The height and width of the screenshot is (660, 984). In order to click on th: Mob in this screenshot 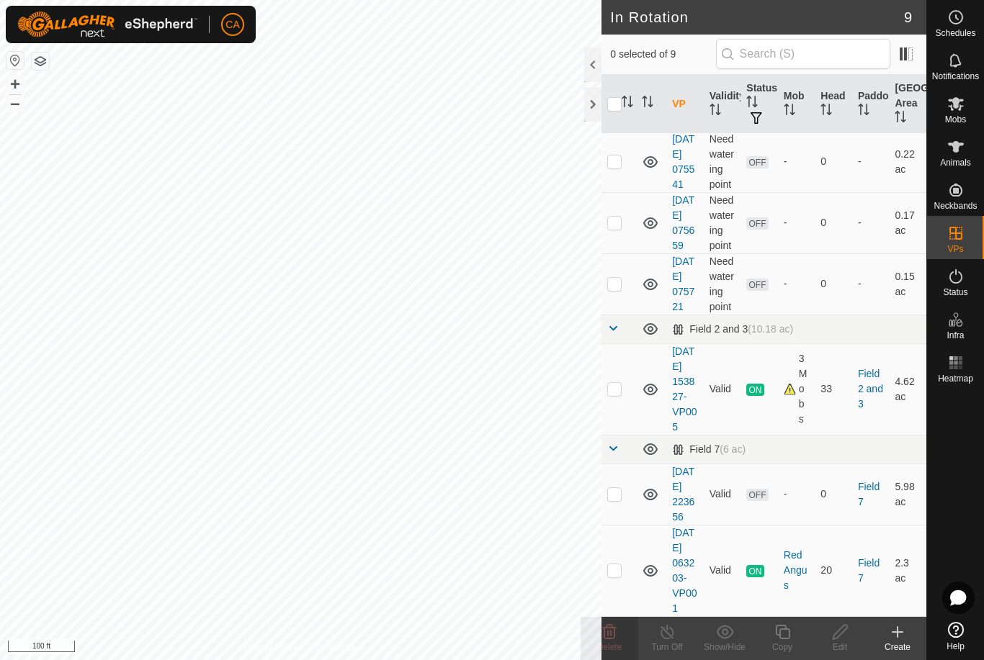, I will do `click(796, 104)`.